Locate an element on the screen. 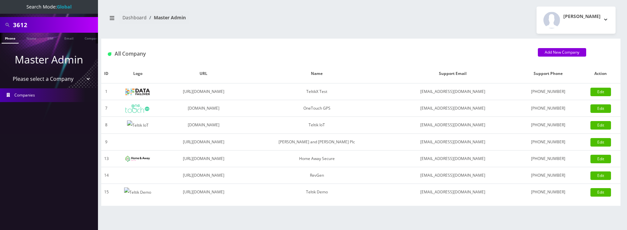 This screenshot has height=230, width=627. h1: All Company is located at coordinates (318, 54).